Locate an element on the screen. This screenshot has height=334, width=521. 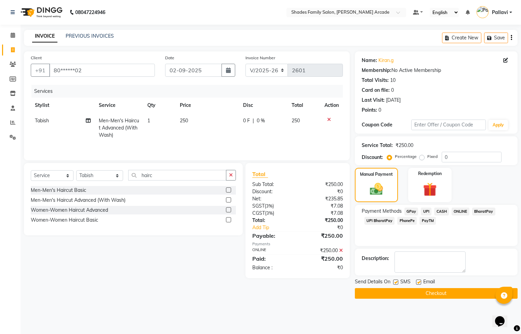
span: Tabish is located at coordinates (42, 120).